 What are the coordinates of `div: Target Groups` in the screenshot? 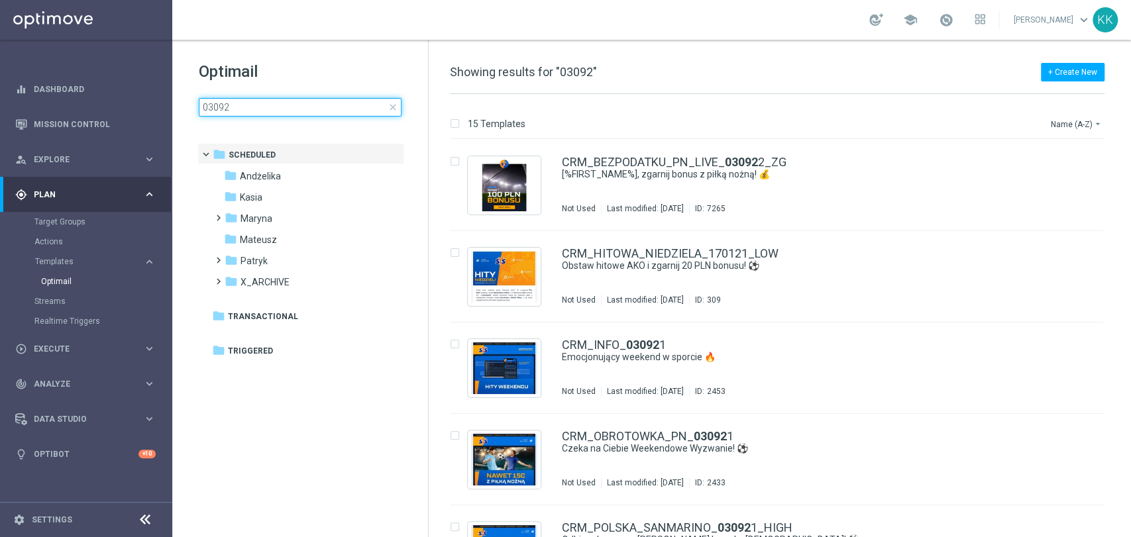 It's located at (103, 222).